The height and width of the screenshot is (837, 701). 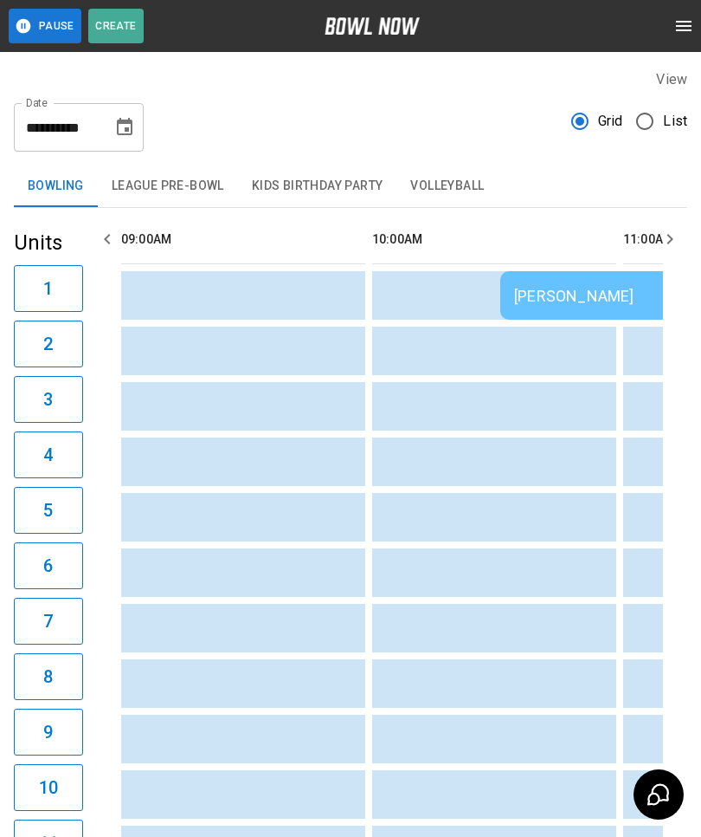 What do you see at coordinates (48, 399) in the screenshot?
I see `button: 3` at bounding box center [48, 399].